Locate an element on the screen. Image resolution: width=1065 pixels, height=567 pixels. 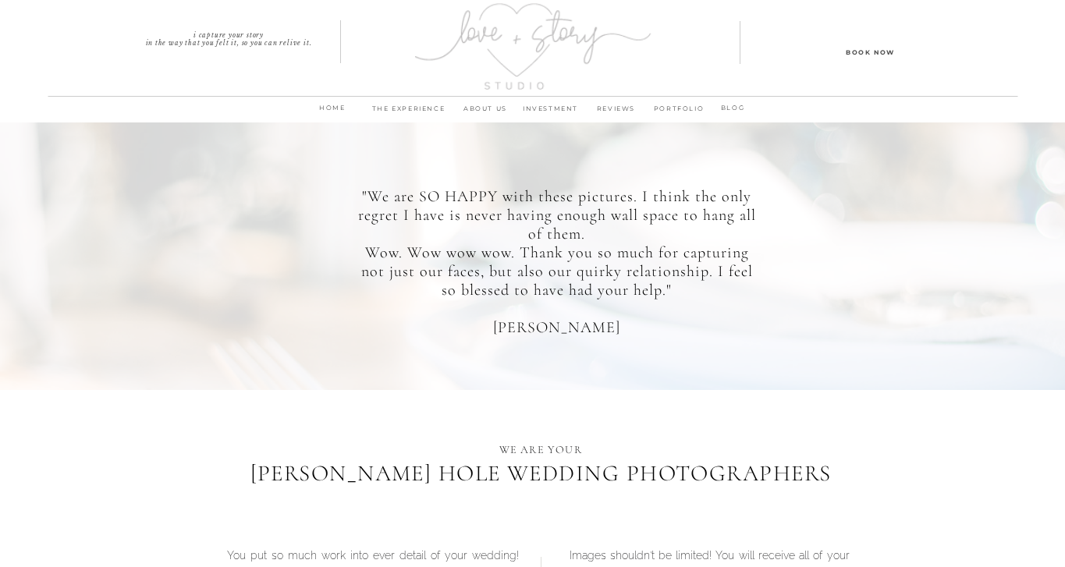
a: PORTFOLIO is located at coordinates (679, 113).